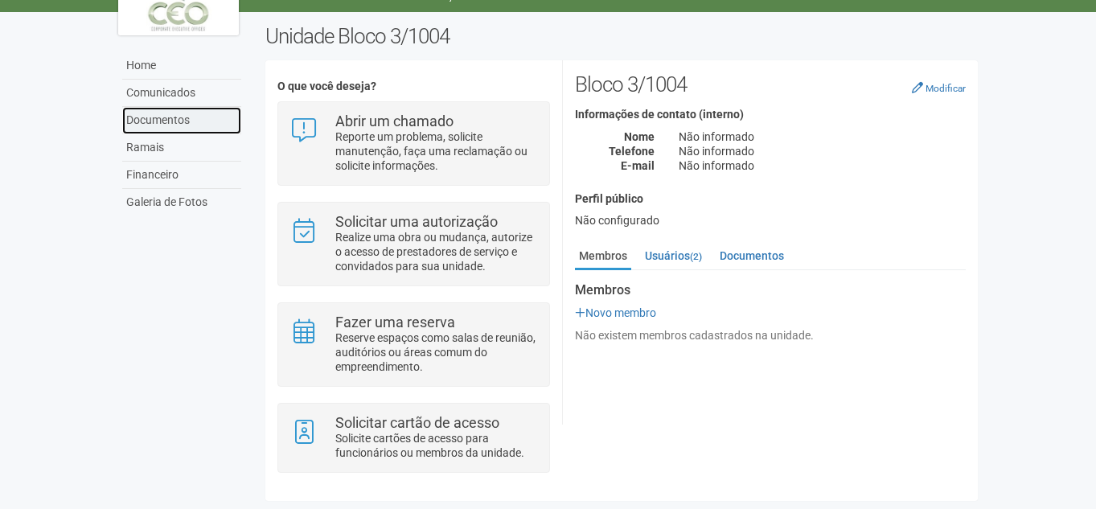  What do you see at coordinates (417, 221) in the screenshot?
I see `strong: Solicitar uma autorização` at bounding box center [417, 221].